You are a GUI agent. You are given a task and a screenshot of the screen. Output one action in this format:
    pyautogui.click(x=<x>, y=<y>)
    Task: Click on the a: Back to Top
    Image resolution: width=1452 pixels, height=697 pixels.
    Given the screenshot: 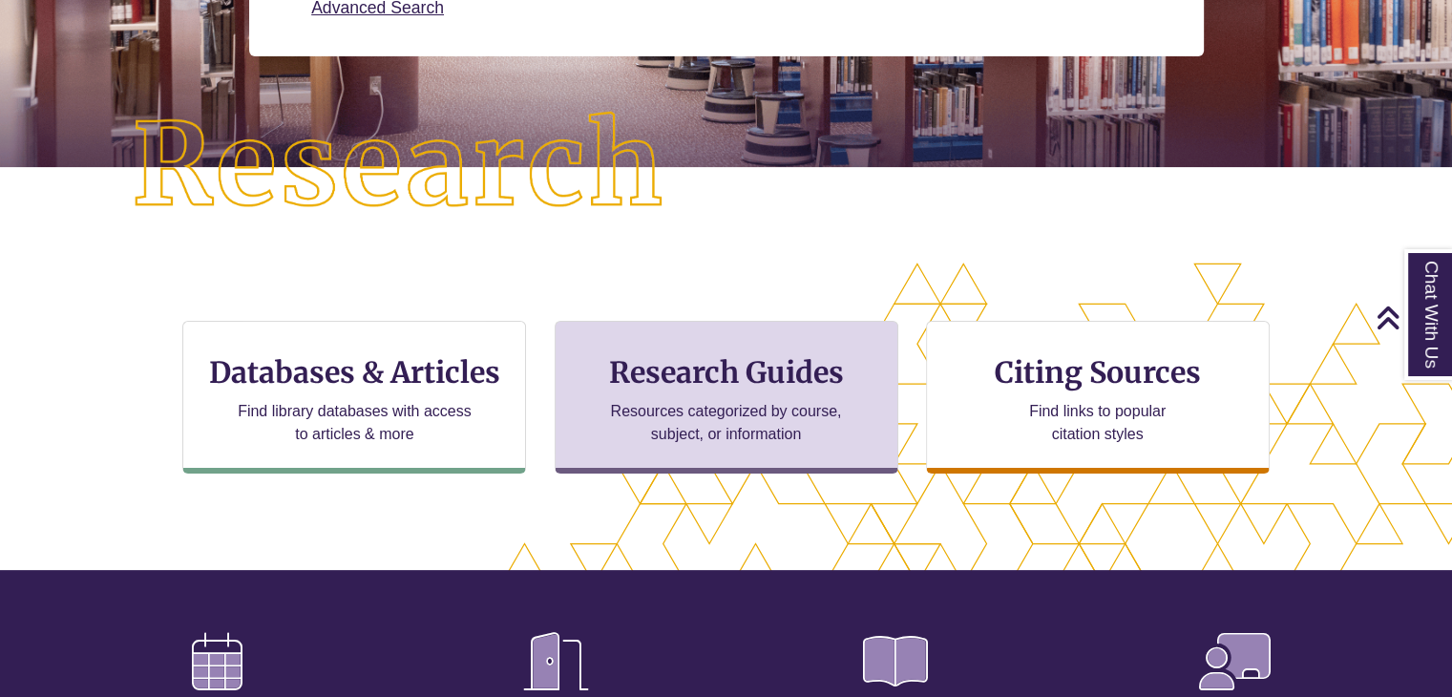 What is the action you would take?
    pyautogui.click(x=1411, y=317)
    